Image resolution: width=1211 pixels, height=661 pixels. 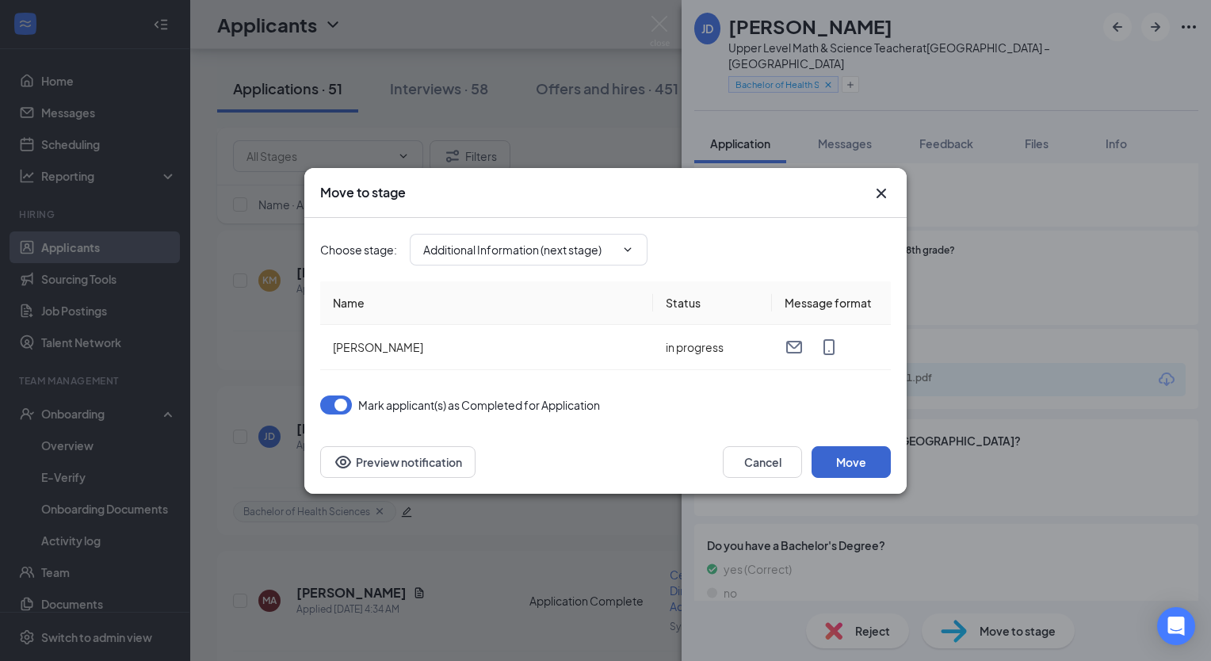 I want to click on div: Open Intercom Messenger, so click(x=1176, y=626).